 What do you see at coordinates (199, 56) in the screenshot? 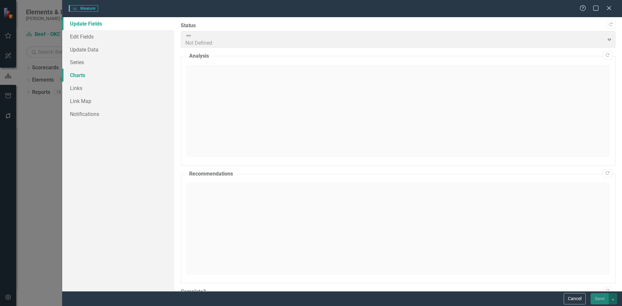
I see `legend: Analysis` at bounding box center [199, 56].